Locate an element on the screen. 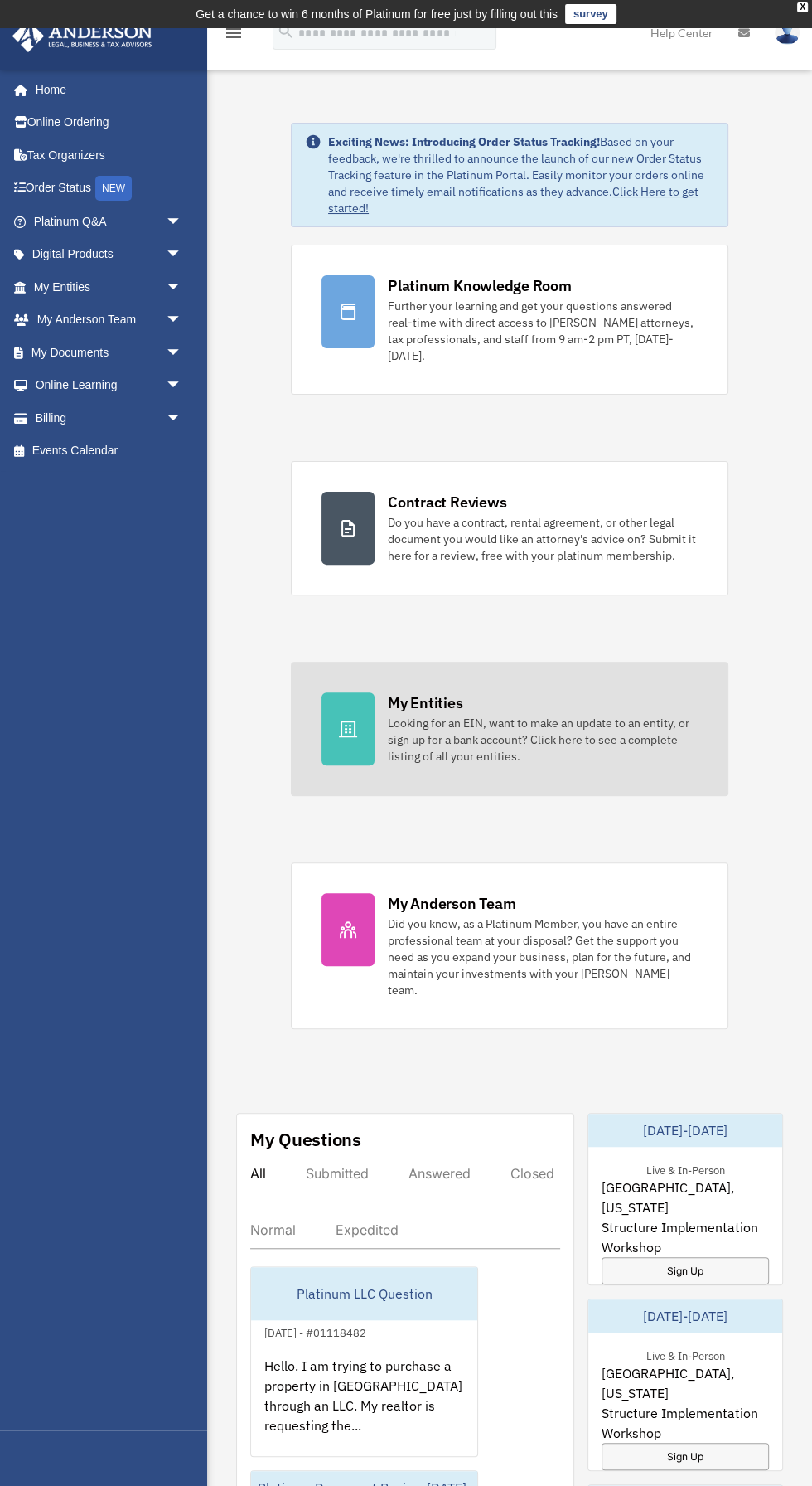  a: My Entities Looking for an EIN, want to make an update to an entity, or sign up for a bank accoun... is located at coordinates (510, 729).